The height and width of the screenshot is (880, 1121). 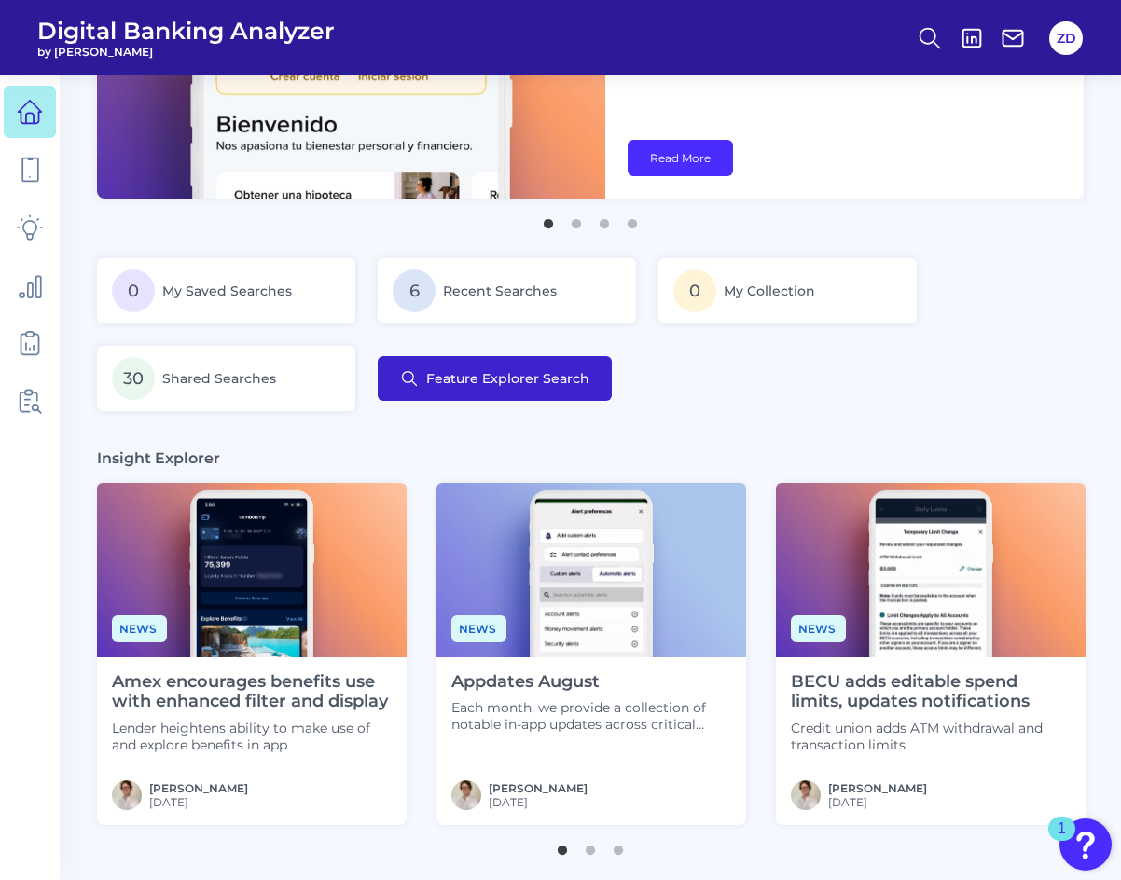 What do you see at coordinates (506, 291) in the screenshot?
I see `a: 6Recent Searches` at bounding box center [506, 291].